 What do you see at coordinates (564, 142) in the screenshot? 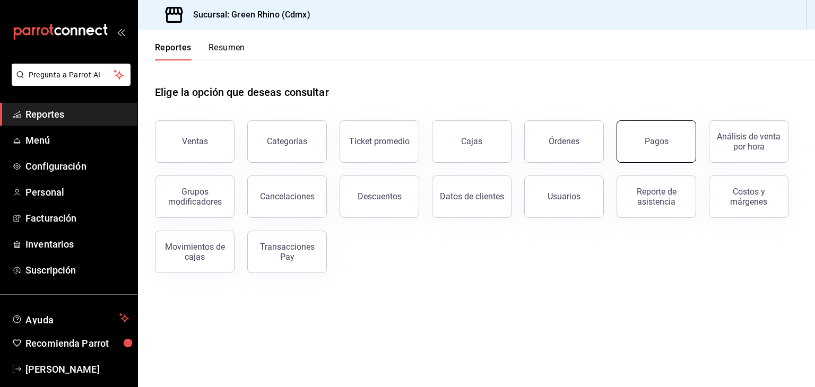
I see `button: Órdenes` at bounding box center [564, 142].